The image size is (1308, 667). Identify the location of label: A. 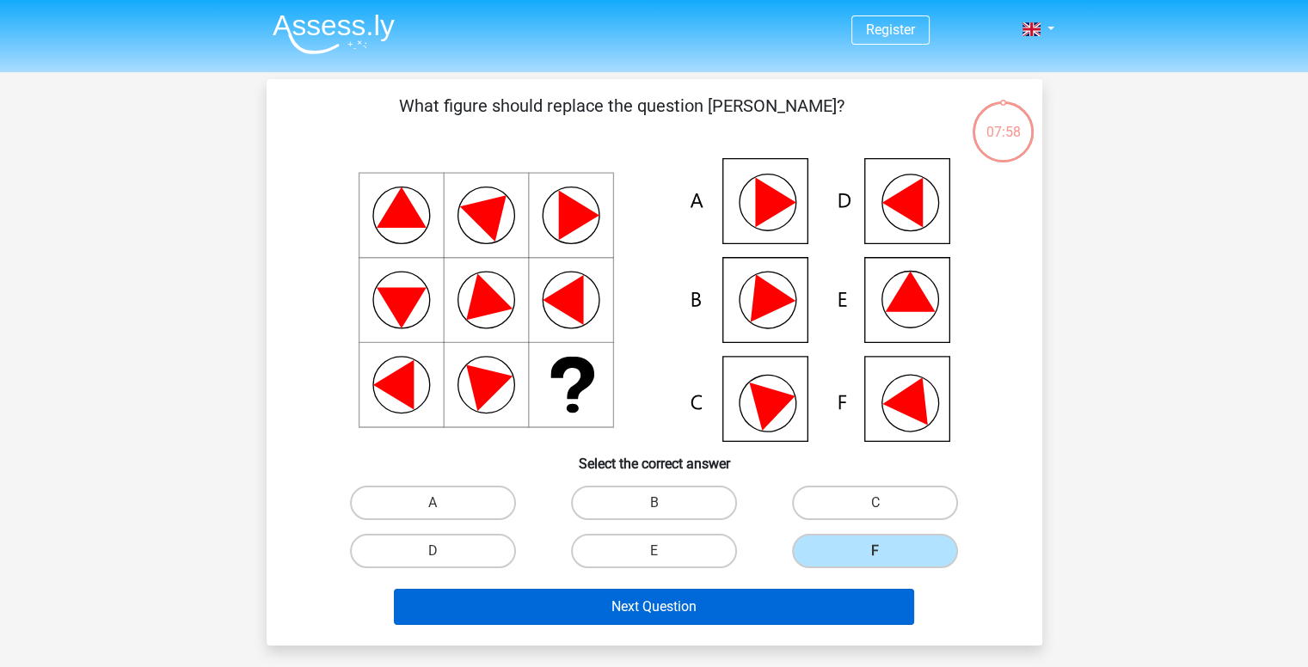
(432, 503).